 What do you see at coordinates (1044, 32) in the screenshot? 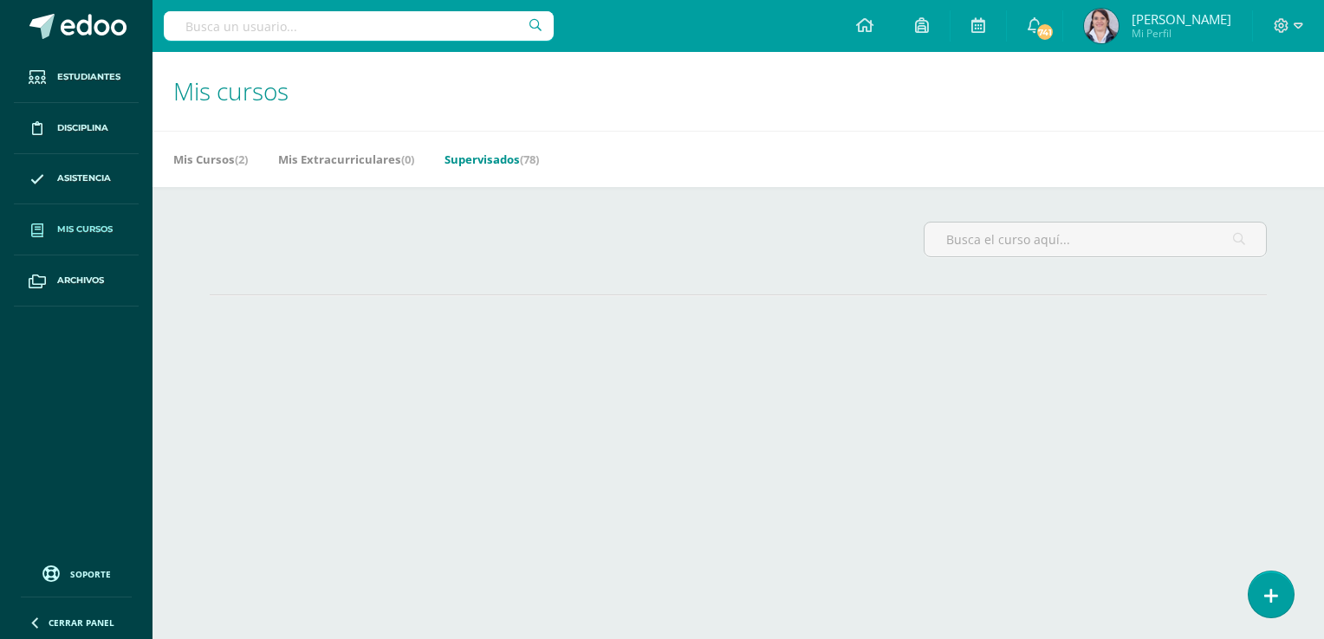
I see `span: 741` at bounding box center [1044, 32].